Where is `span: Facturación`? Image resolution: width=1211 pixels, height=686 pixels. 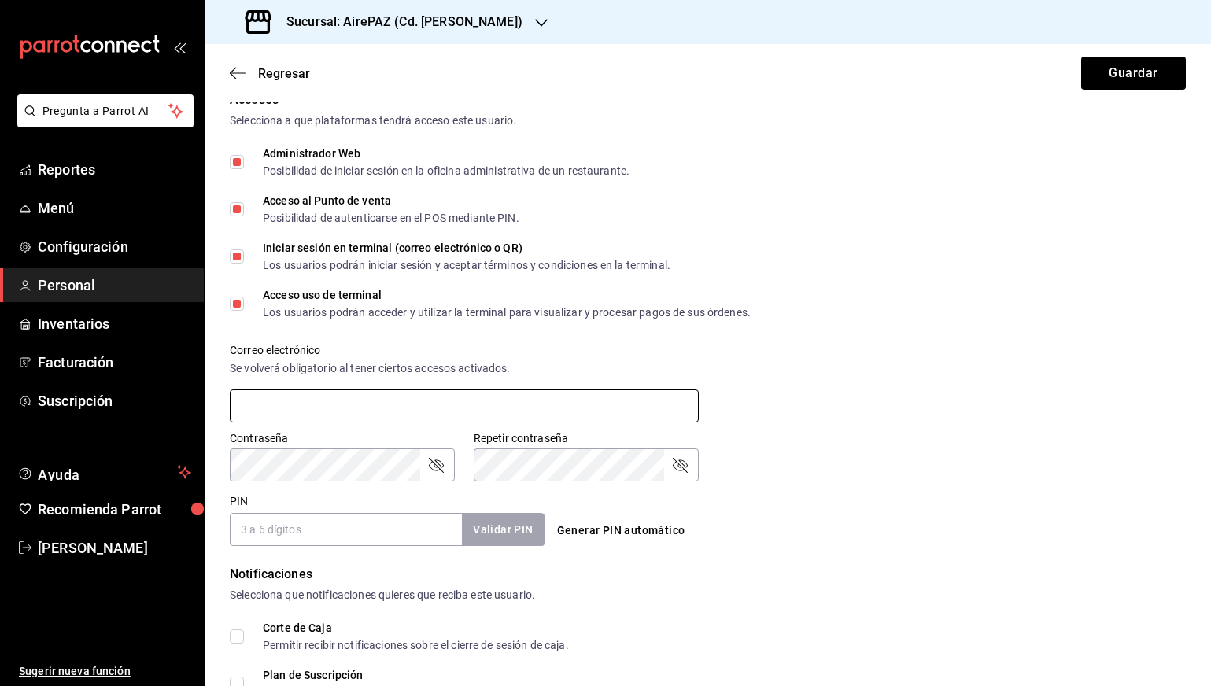 span: Facturación is located at coordinates (114, 362).